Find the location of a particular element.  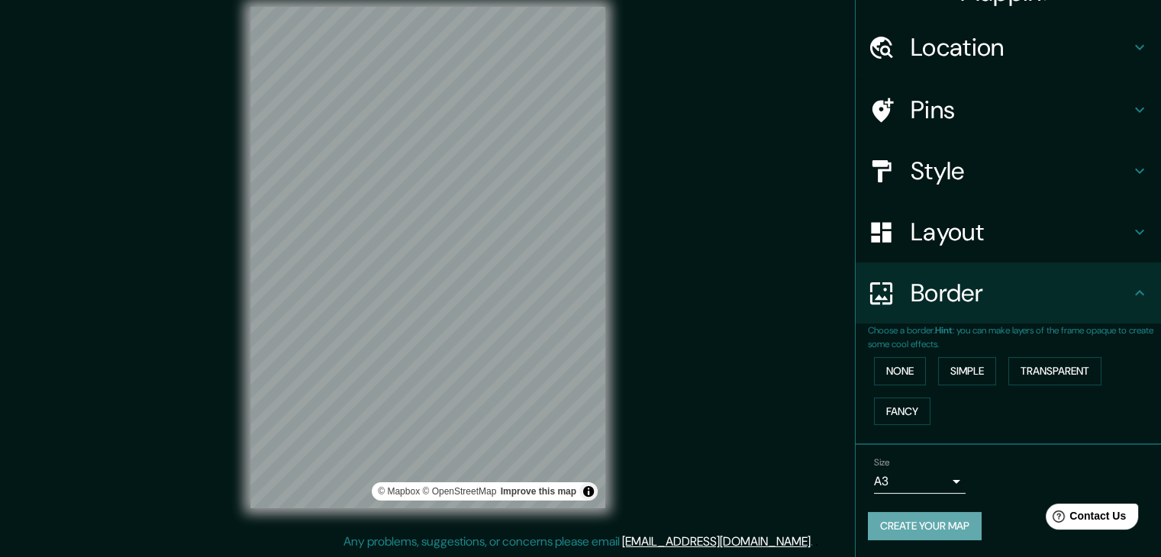

a: OpenStreetMap is located at coordinates (459, 491).